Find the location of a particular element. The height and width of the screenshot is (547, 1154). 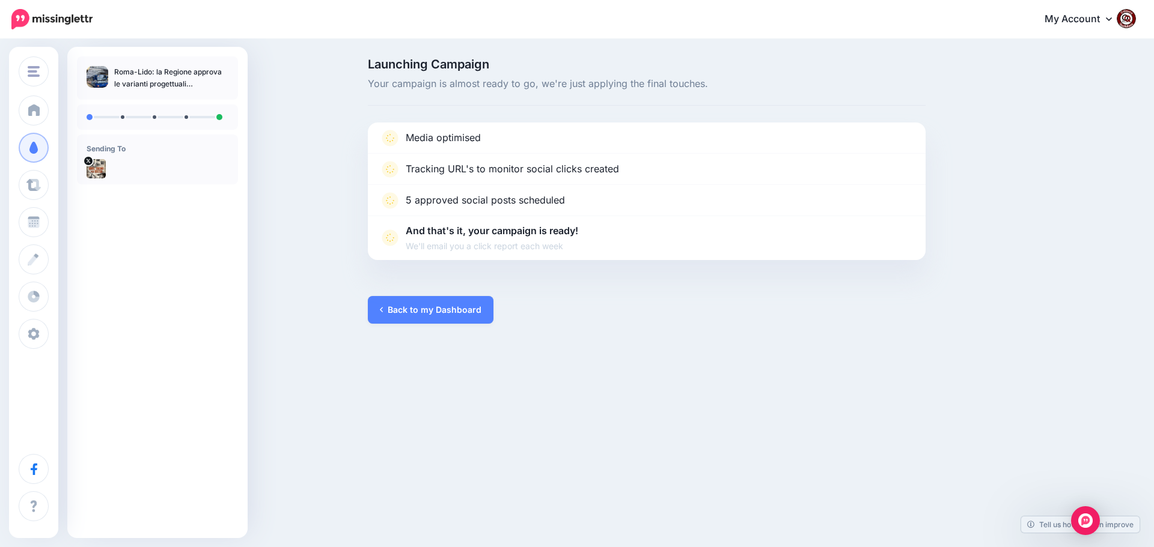

a: Tell us how we can improve is located at coordinates (1080, 525).